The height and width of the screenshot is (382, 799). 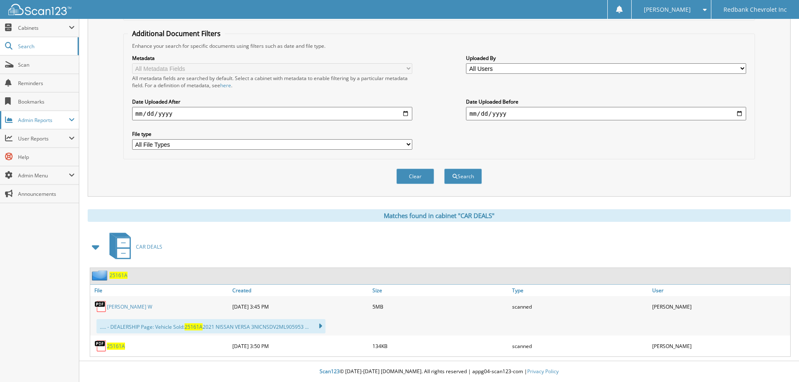 What do you see at coordinates (440, 290) in the screenshot?
I see `a: Size` at bounding box center [440, 290].